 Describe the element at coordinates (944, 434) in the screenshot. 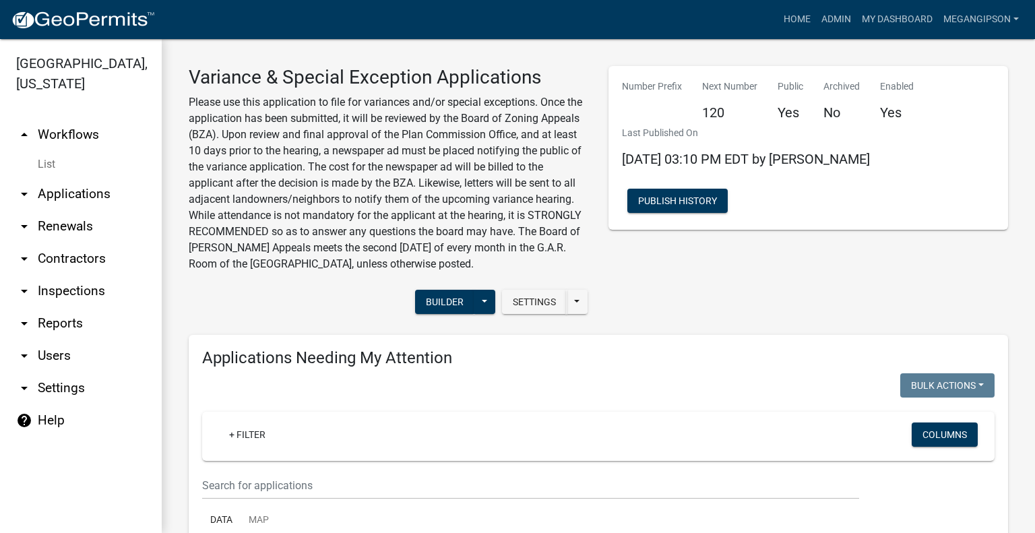

I see `button: Columns` at that location.